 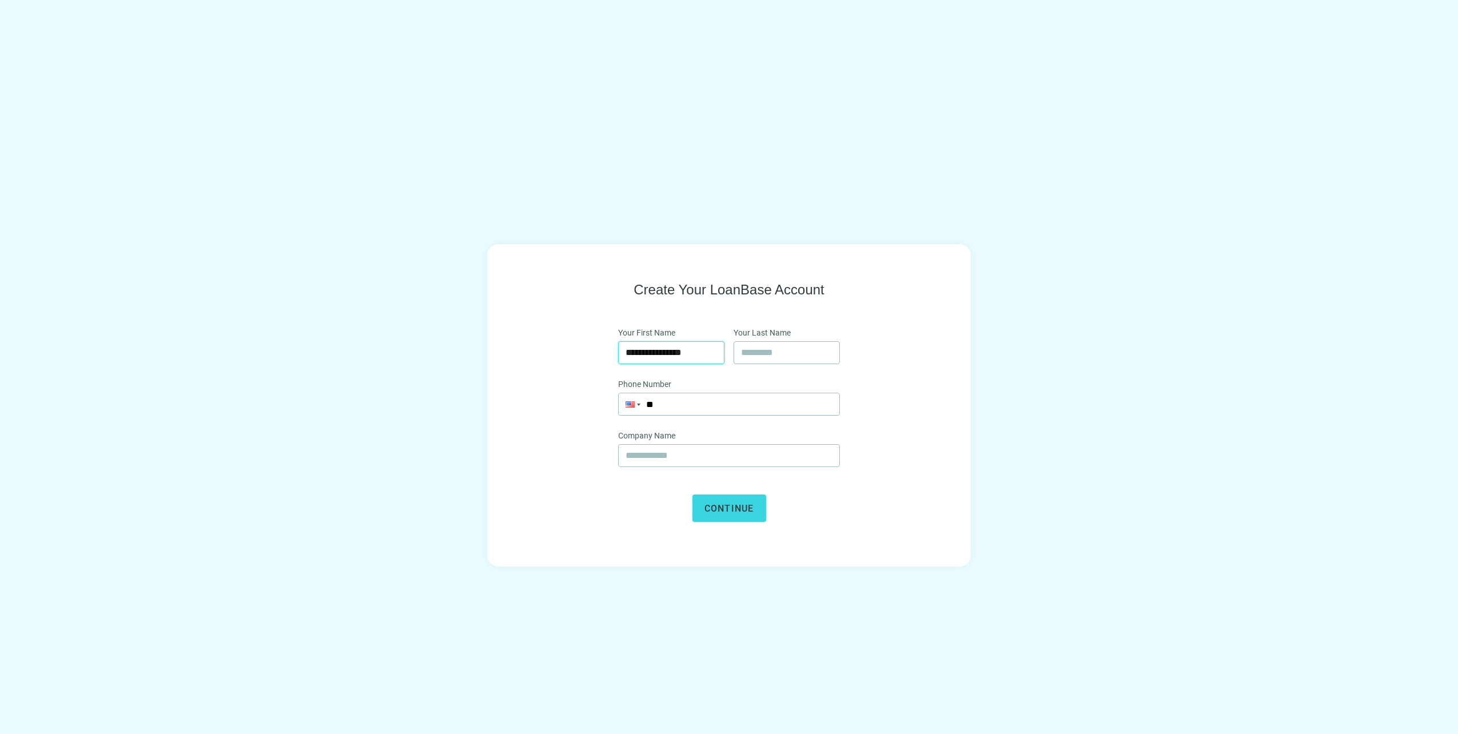 I want to click on span: Create Your LoanBase Account, so click(x=729, y=290).